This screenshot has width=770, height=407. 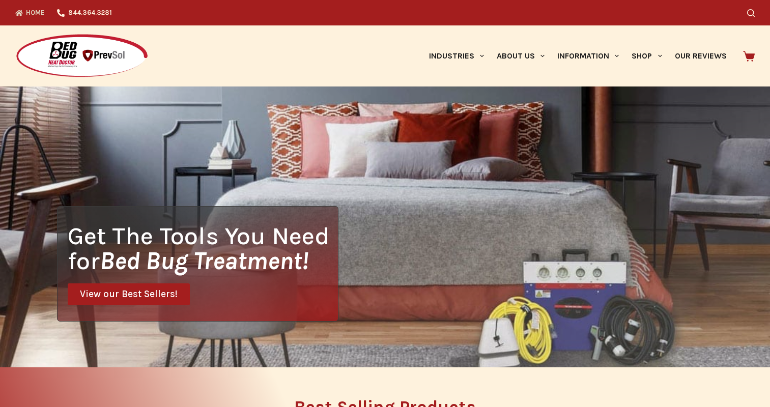 I want to click on button: Search, so click(x=750, y=13).